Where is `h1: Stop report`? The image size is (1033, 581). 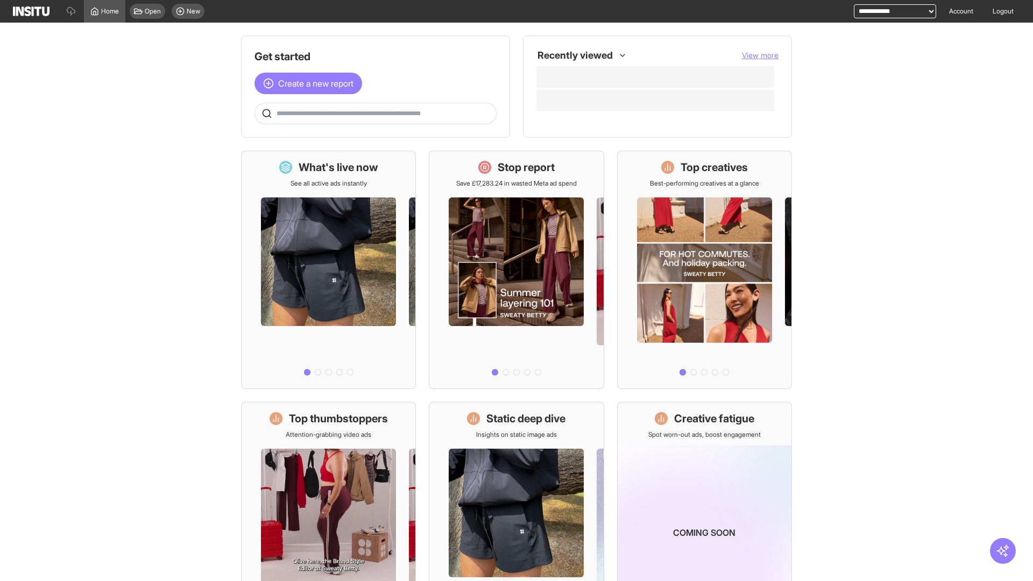 h1: Stop report is located at coordinates (526, 167).